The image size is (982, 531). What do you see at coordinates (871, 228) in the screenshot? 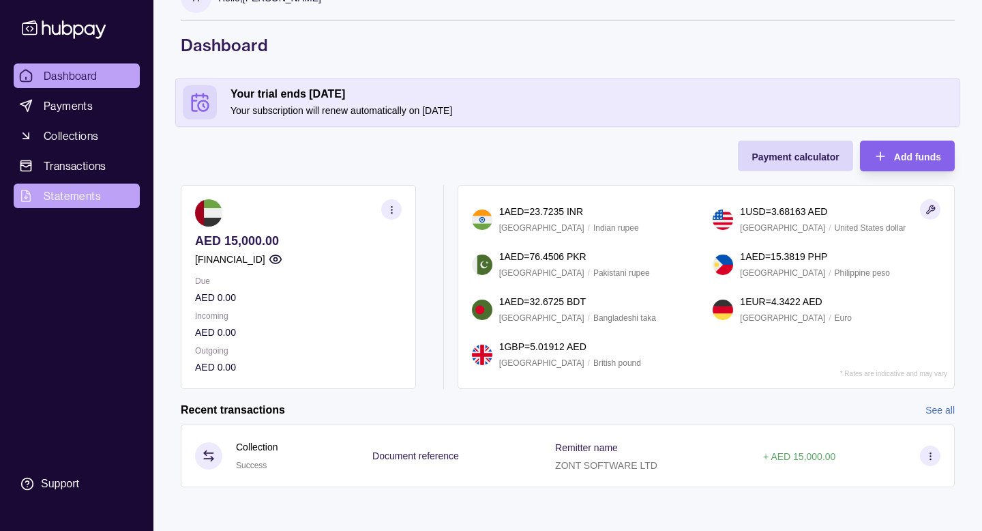
I see `p: United States dollar` at bounding box center [871, 228].